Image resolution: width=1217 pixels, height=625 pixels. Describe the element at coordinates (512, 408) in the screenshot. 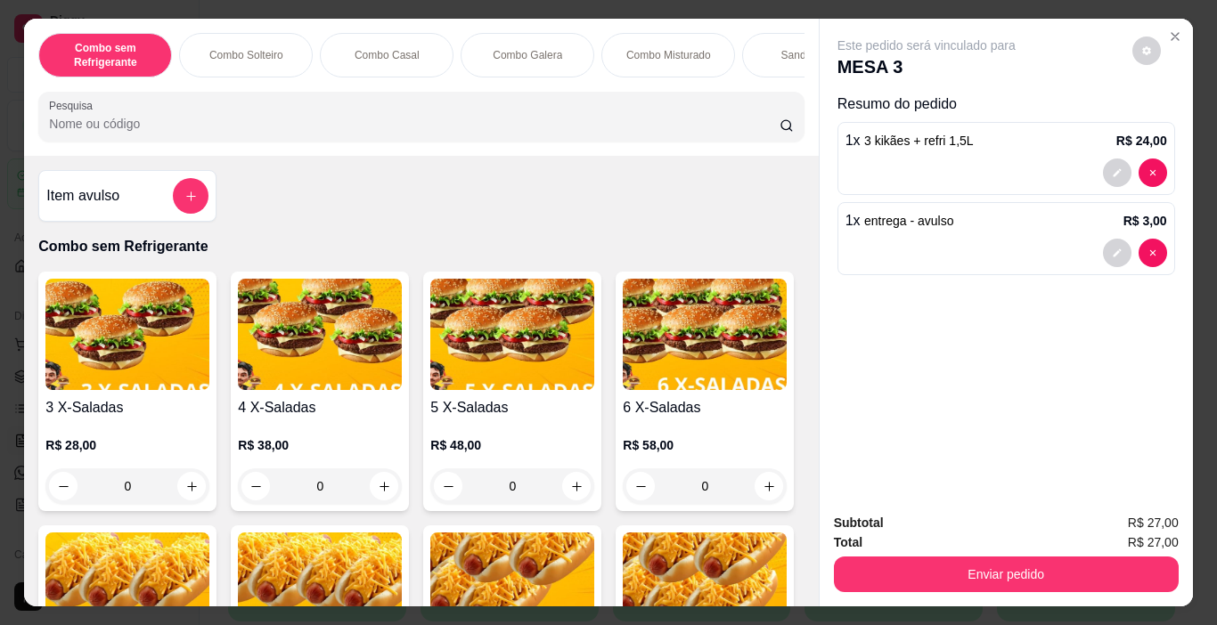

I see `h4: 5 X-Saladas` at that location.